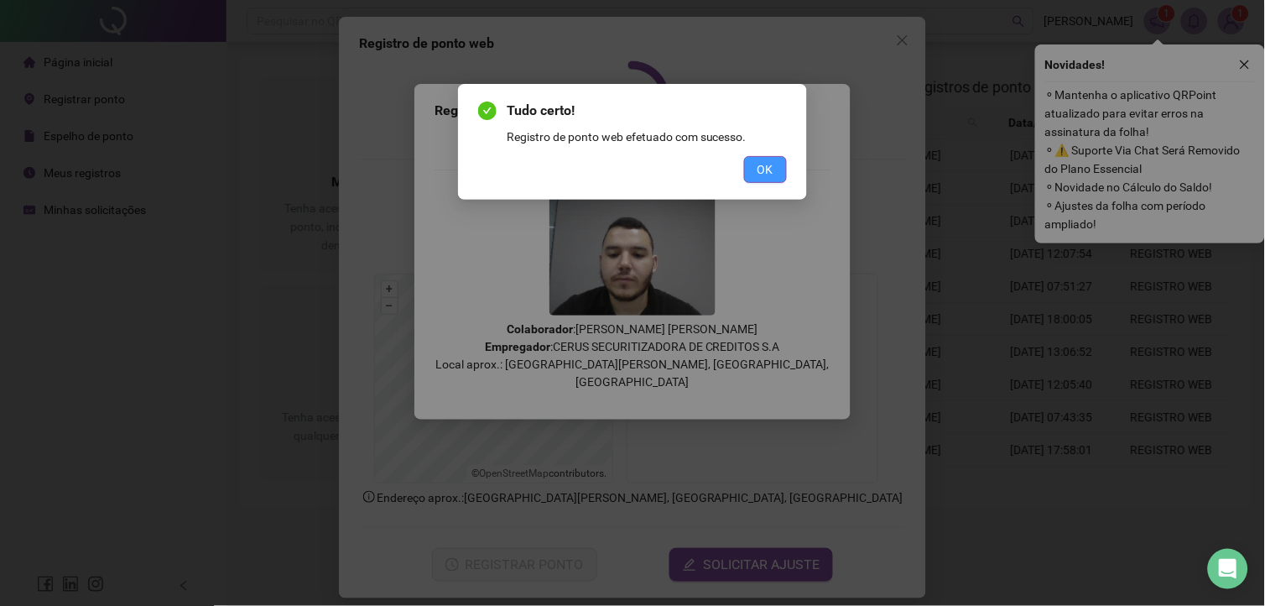 The image size is (1265, 606). What do you see at coordinates (1228, 569) in the screenshot?
I see `div: Open Intercom Messenger` at bounding box center [1228, 569].